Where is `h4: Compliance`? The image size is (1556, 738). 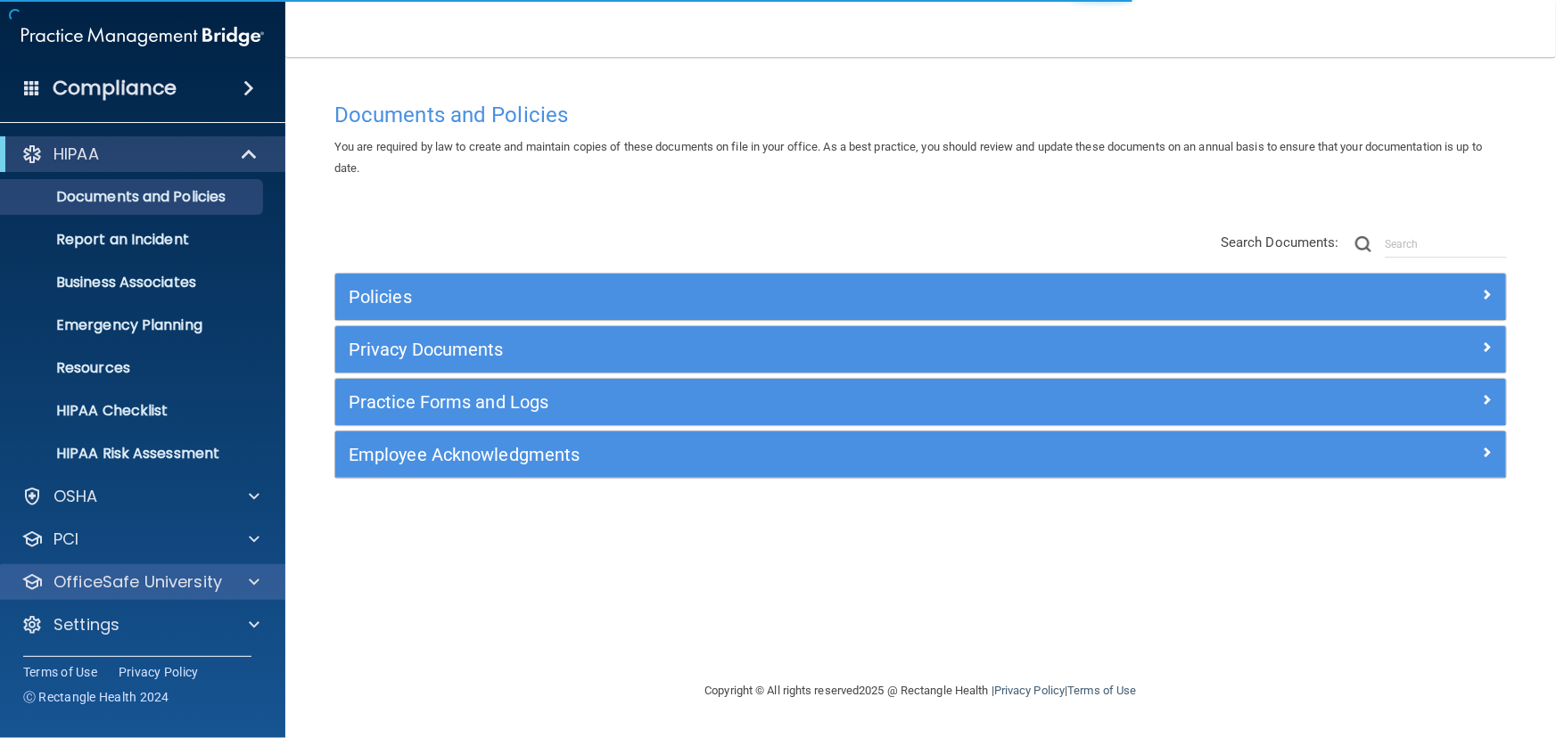
h4: Compliance is located at coordinates (114, 88).